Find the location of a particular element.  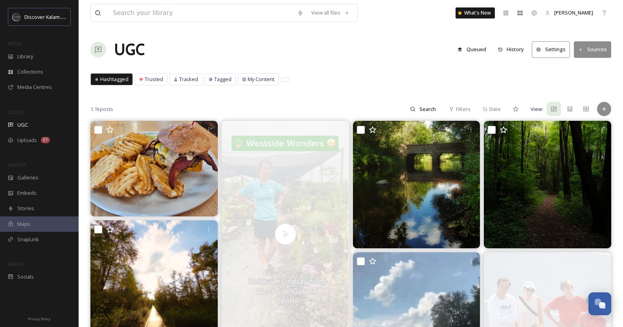

span: View: is located at coordinates (537, 109).